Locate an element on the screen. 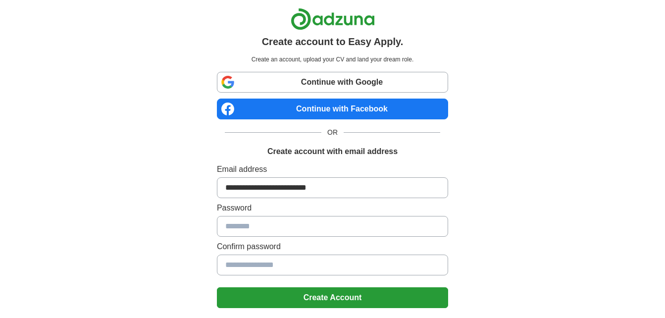 The width and height of the screenshot is (665, 318). span: OR is located at coordinates (332, 132).